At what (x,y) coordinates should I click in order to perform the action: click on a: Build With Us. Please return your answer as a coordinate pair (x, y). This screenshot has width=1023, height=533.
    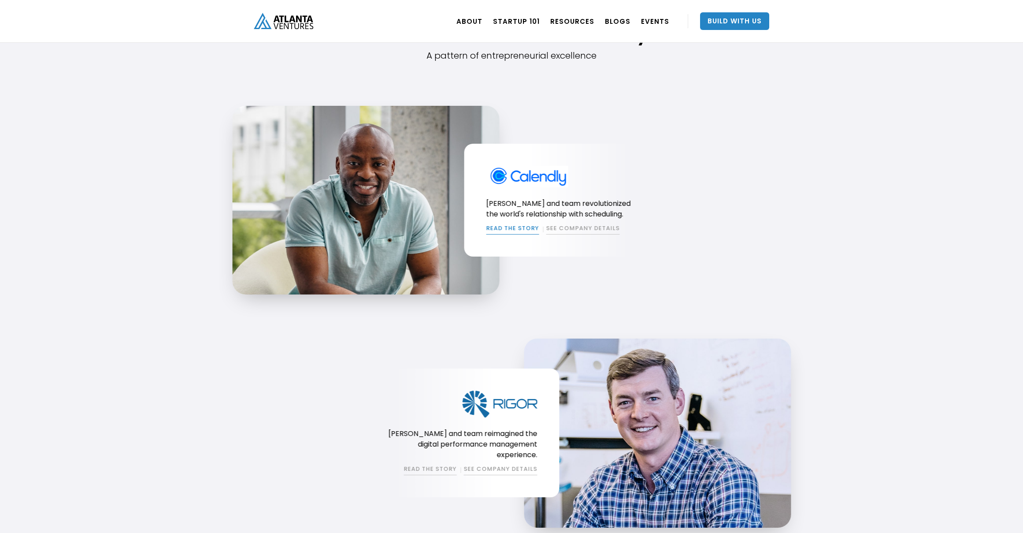
    Looking at the image, I should click on (734, 21).